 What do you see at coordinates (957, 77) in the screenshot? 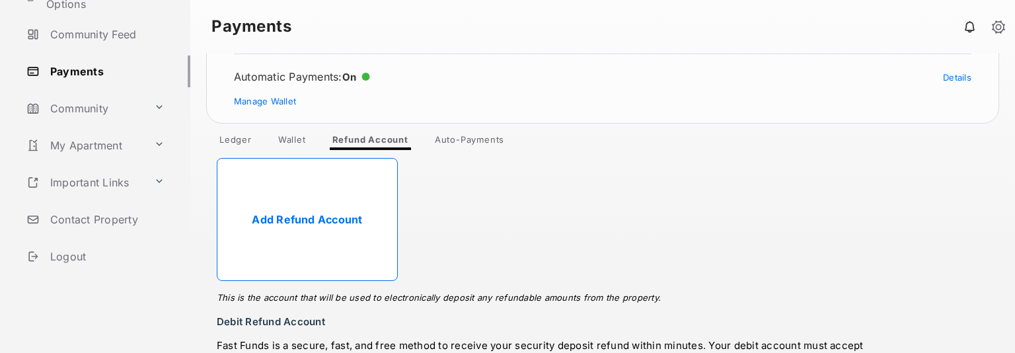
I see `a: Details` at bounding box center [957, 77].